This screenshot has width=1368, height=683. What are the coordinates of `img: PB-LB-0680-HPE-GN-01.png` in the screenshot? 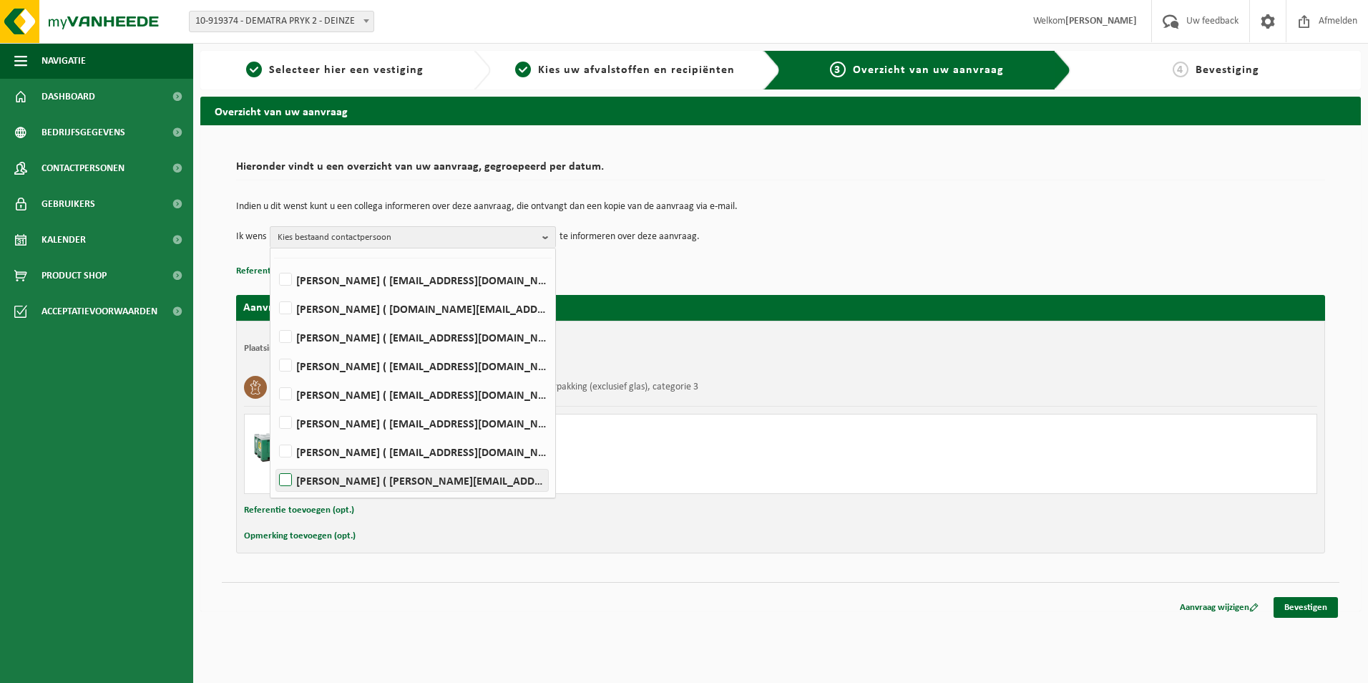 It's located at (273, 443).